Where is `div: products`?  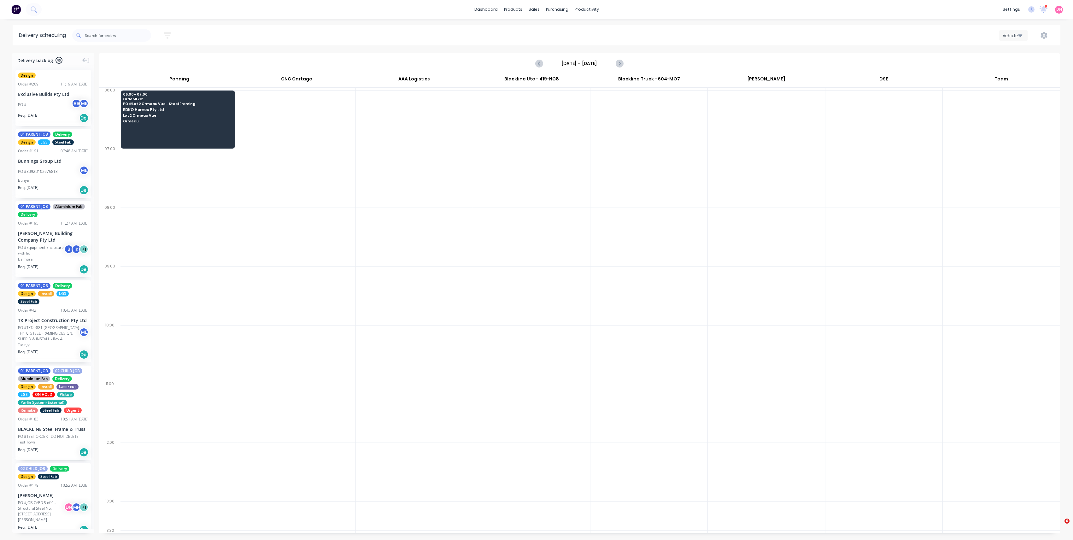
div: products is located at coordinates (513, 9).